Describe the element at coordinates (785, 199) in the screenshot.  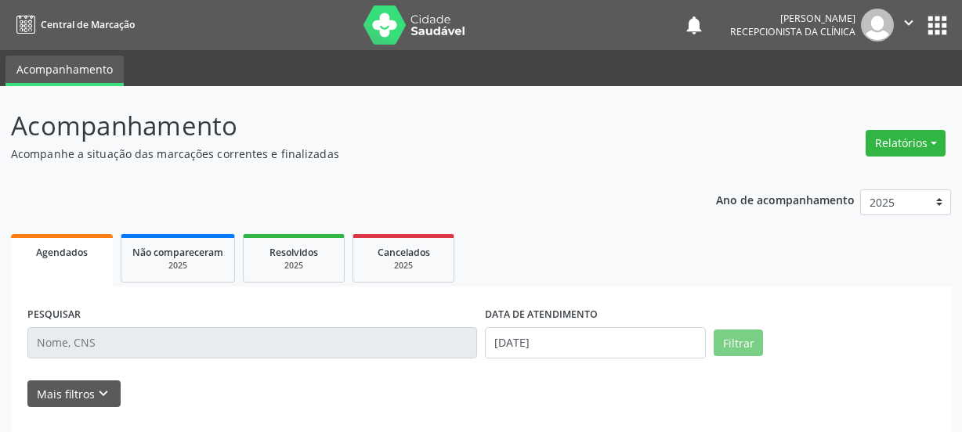
I see `p: Ano de acompanhamento` at that location.